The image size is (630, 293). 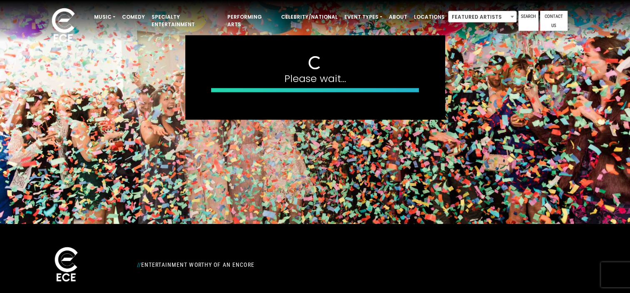 I want to click on span: Featured Artists, so click(x=482, y=17).